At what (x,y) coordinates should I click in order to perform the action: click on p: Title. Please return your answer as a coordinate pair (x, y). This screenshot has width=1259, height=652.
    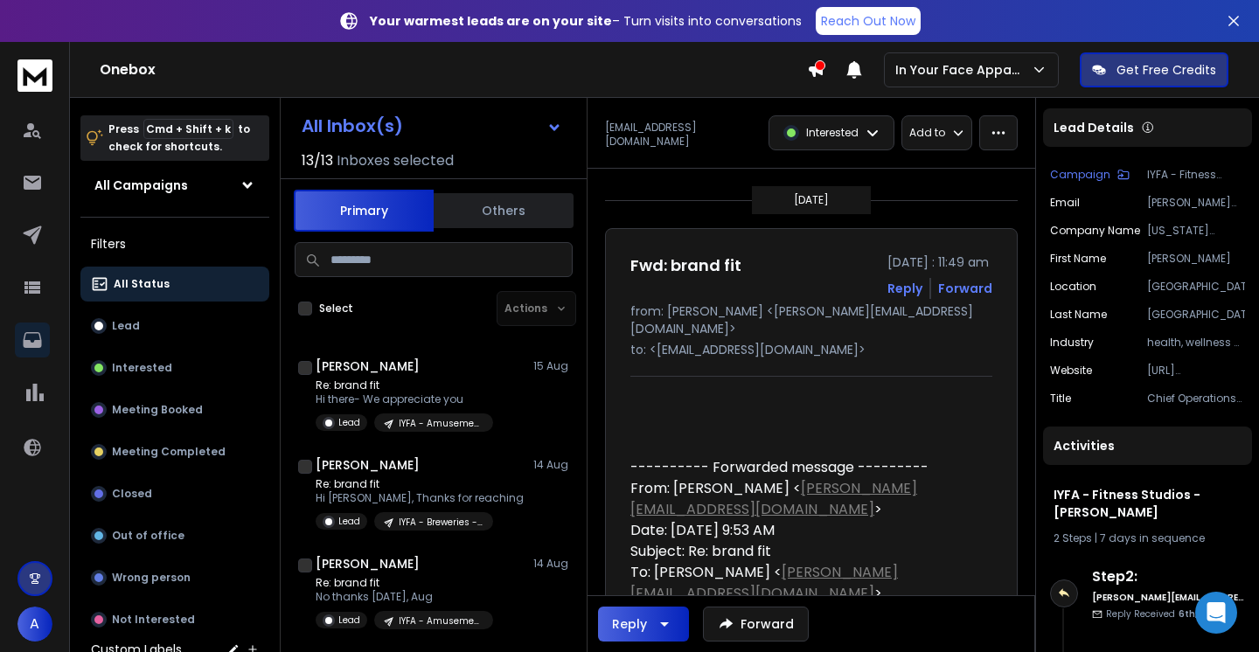
    Looking at the image, I should click on (1060, 399).